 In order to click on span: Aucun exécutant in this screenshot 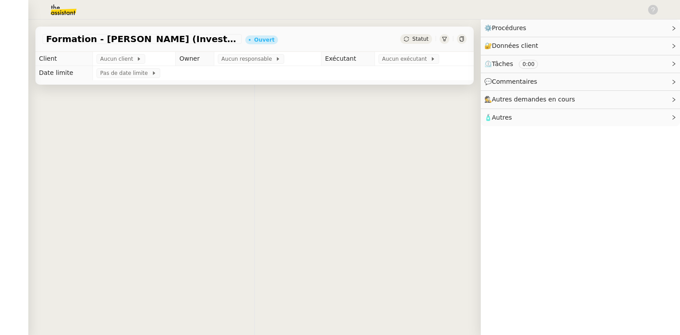, I will do `click(406, 59)`.